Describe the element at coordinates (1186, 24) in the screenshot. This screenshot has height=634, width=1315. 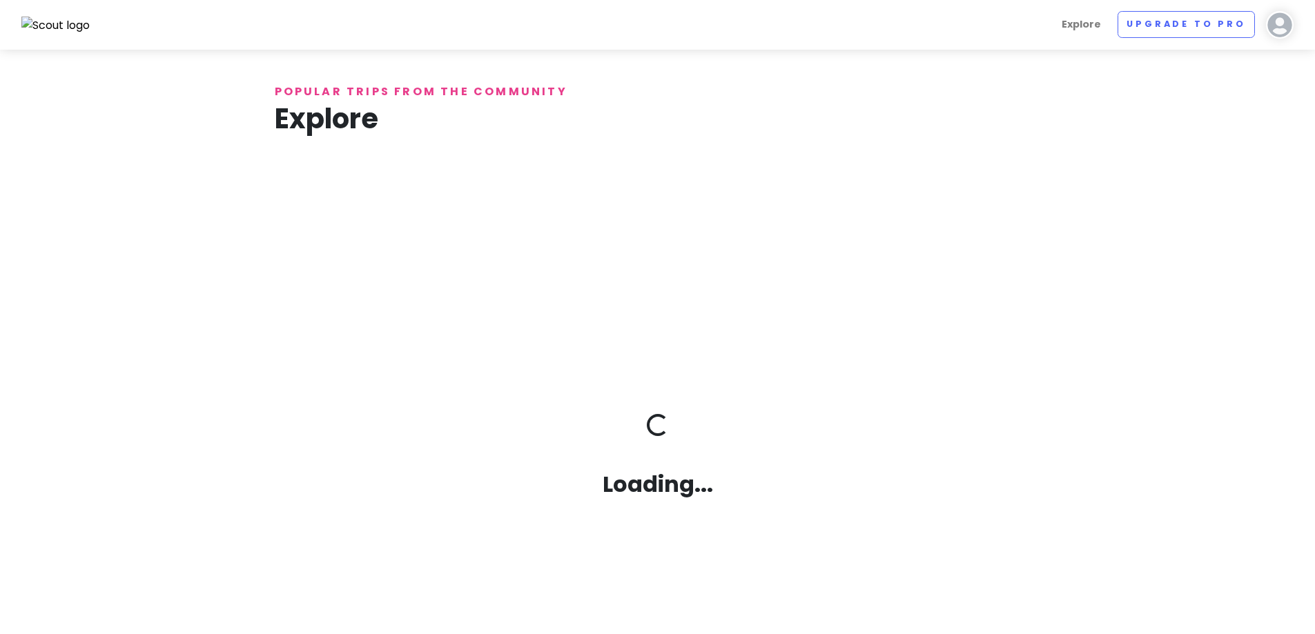
I see `a: Upgrade to Pro` at that location.